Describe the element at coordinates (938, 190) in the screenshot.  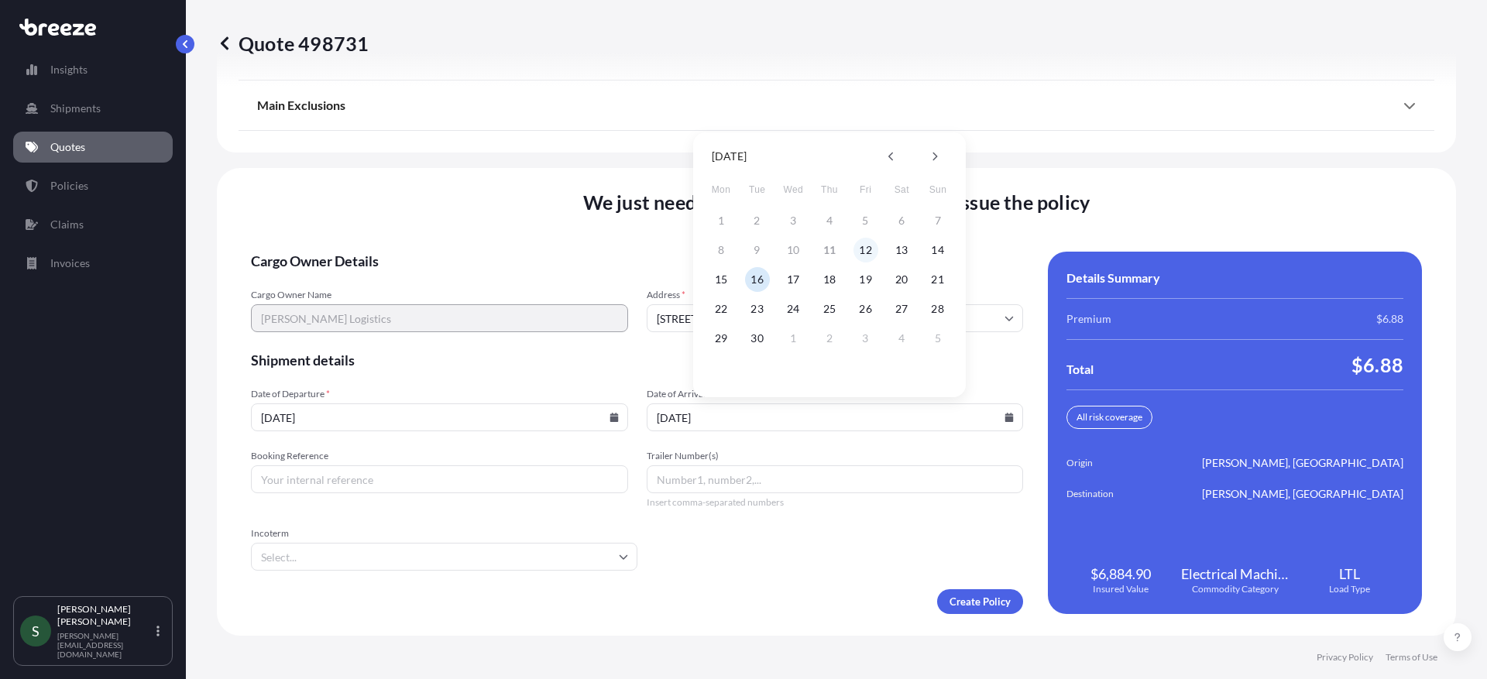
I see `span: Sunday` at that location.